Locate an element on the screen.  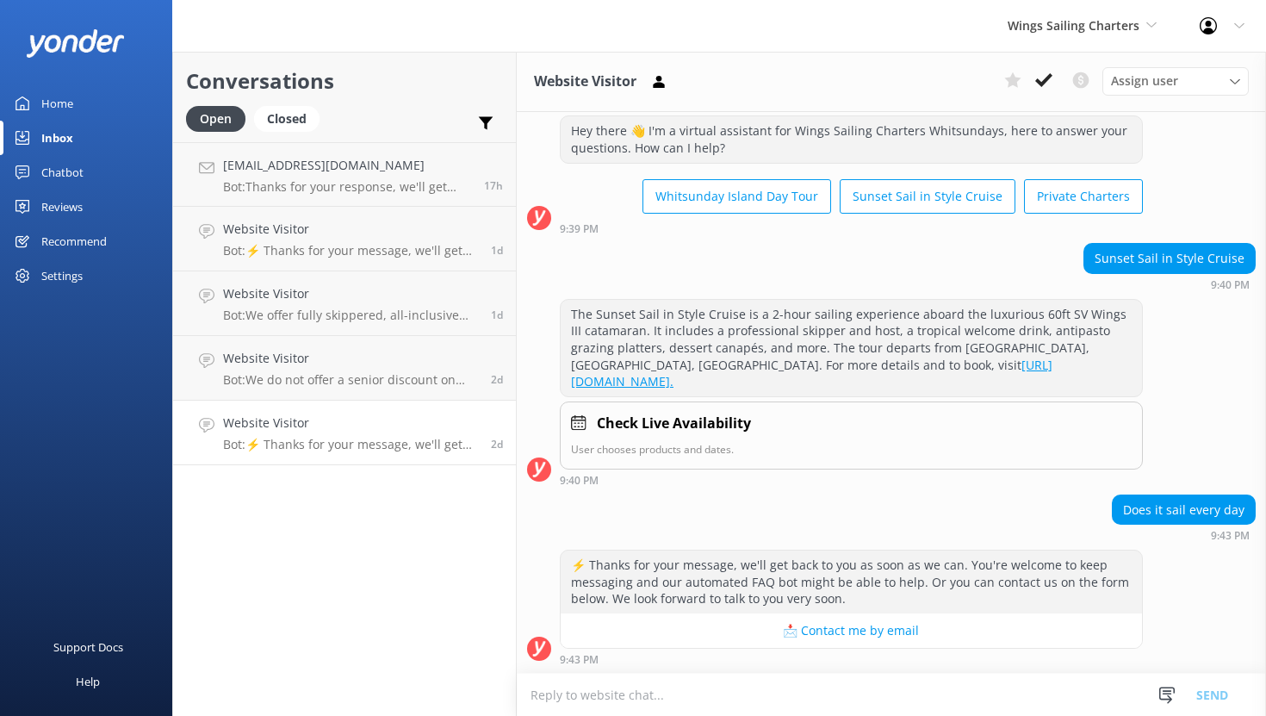
span: Sep 22 2025 09:16am (UTC +10:00) Australia/Lindeman is located at coordinates (497, 379).